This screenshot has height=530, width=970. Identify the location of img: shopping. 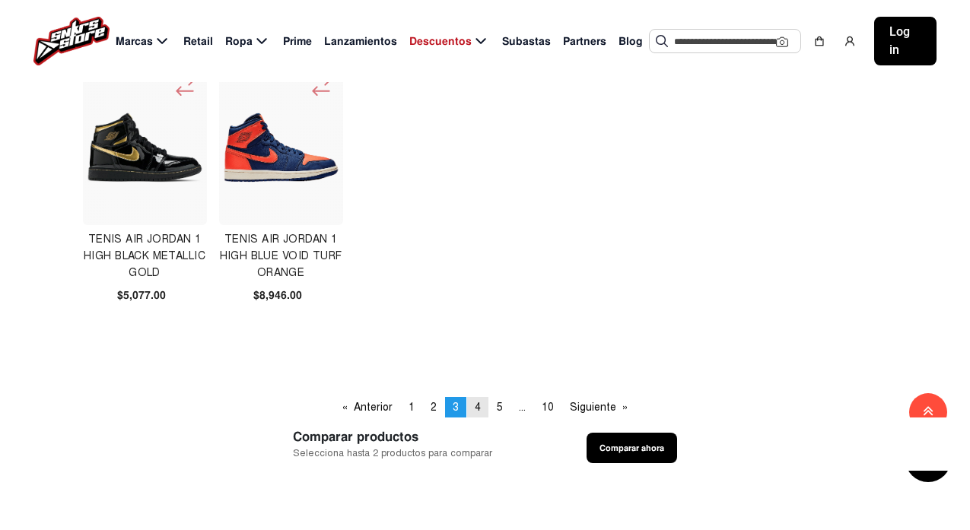
(820, 41).